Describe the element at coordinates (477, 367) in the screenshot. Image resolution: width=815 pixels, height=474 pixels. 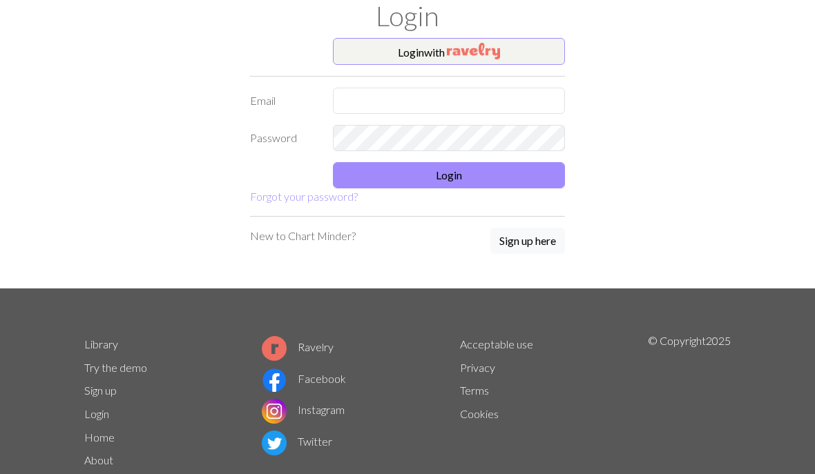
I see `a: Privacy` at that location.